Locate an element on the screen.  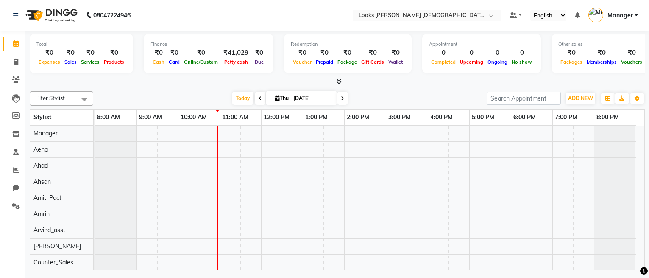
button: ADD NEW is located at coordinates (580, 98).